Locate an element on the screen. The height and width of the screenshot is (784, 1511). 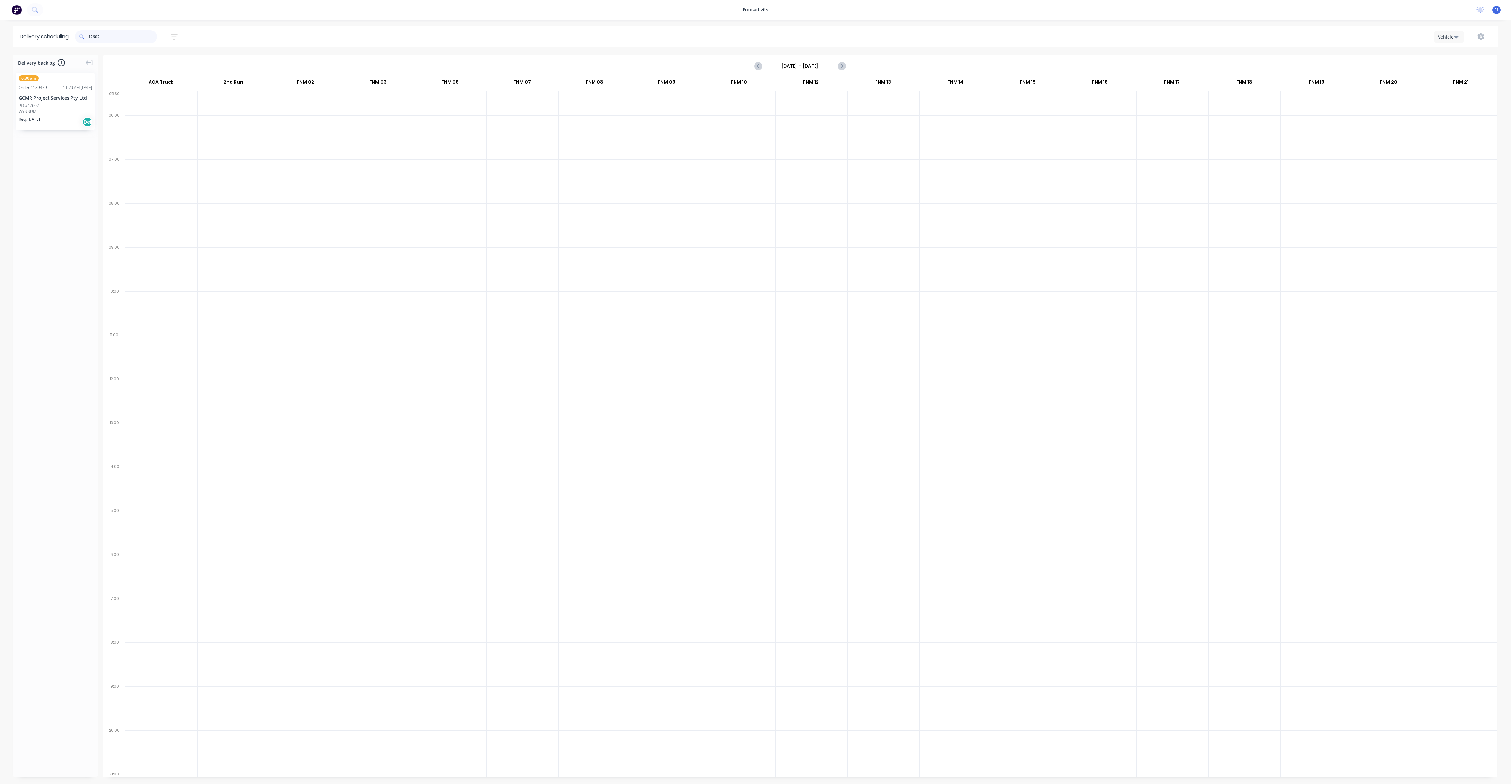
div: ACA Truck is located at coordinates (161, 84).